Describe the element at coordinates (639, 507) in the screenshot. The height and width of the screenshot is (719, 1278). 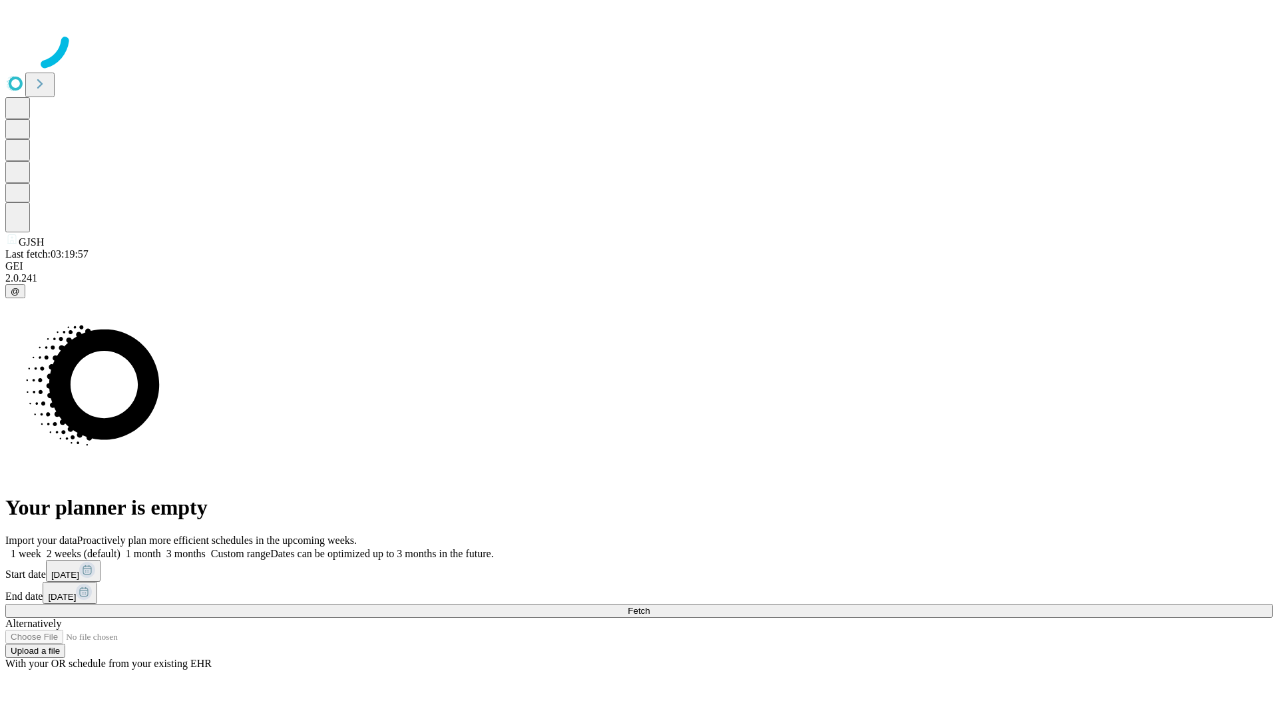
I see `h1: Your planner is empty` at that location.